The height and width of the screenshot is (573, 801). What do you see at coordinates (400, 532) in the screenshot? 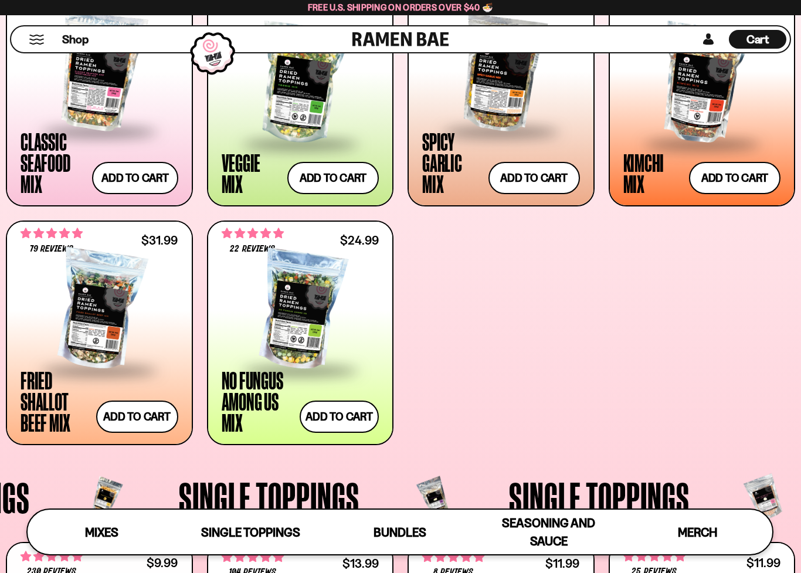
I see `span: Bundles` at bounding box center [400, 532].